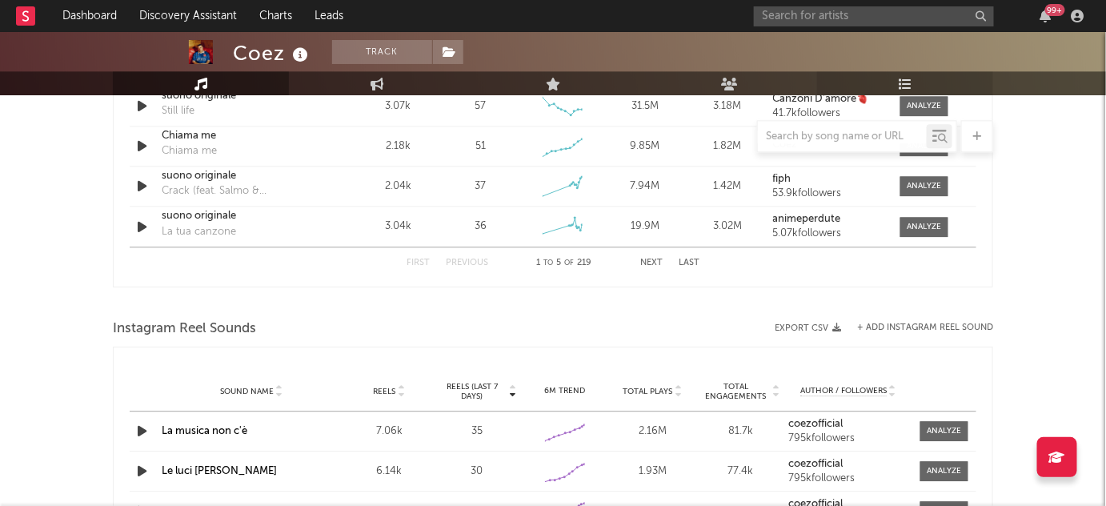 This screenshot has width=1106, height=506. I want to click on a: Canzoni D’amore🫀, so click(828, 99).